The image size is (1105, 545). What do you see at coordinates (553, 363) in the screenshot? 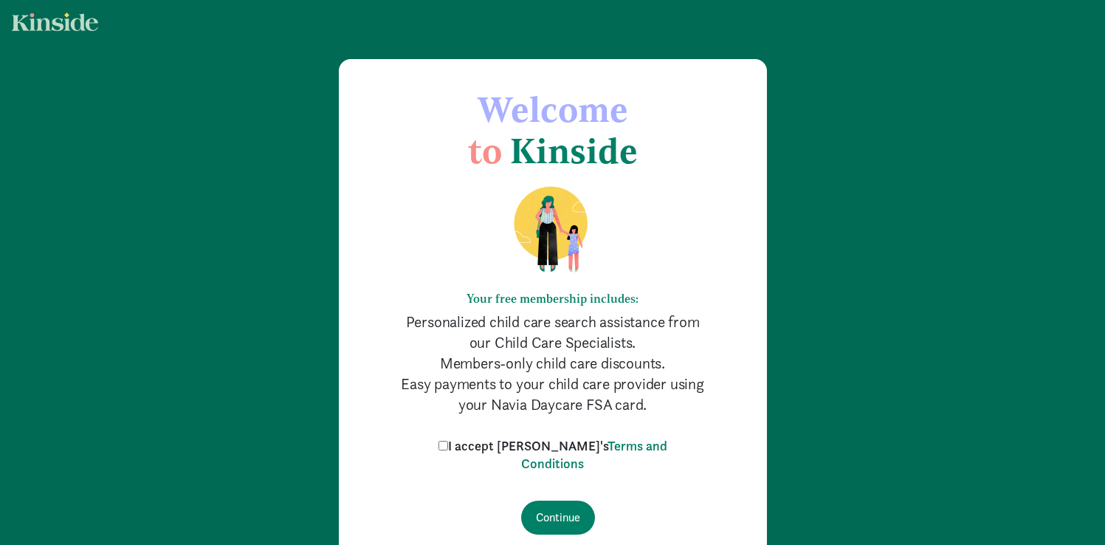
I see `p: Members-only child care discounts.` at bounding box center [553, 363].